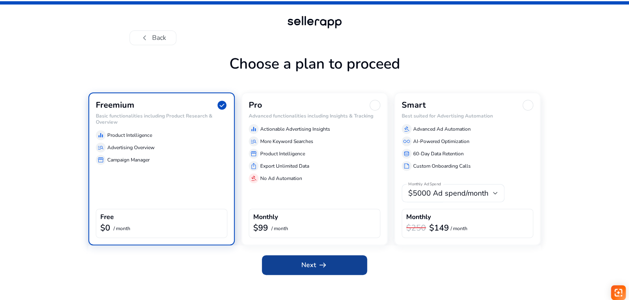 Image resolution: width=629 pixels, height=300 pixels. Describe the element at coordinates (115, 105) in the screenshot. I see `h3: Freemium` at that location.